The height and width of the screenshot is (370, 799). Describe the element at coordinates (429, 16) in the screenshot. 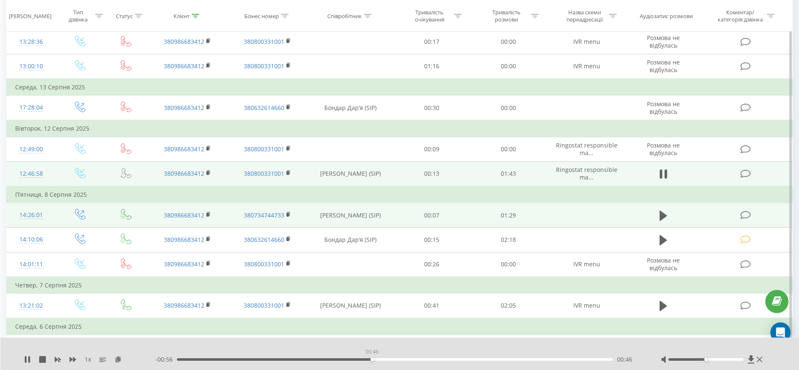

I see `div: Тривалість очікування` at that location.